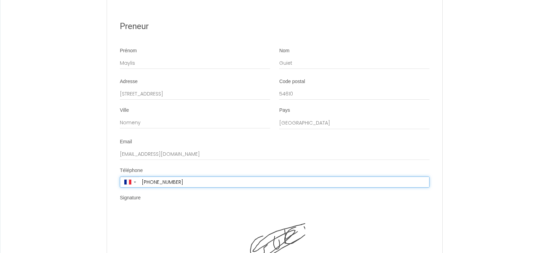 The height and width of the screenshot is (253, 549). What do you see at coordinates (128, 51) in the screenshot?
I see `label: Prénom` at bounding box center [128, 51].